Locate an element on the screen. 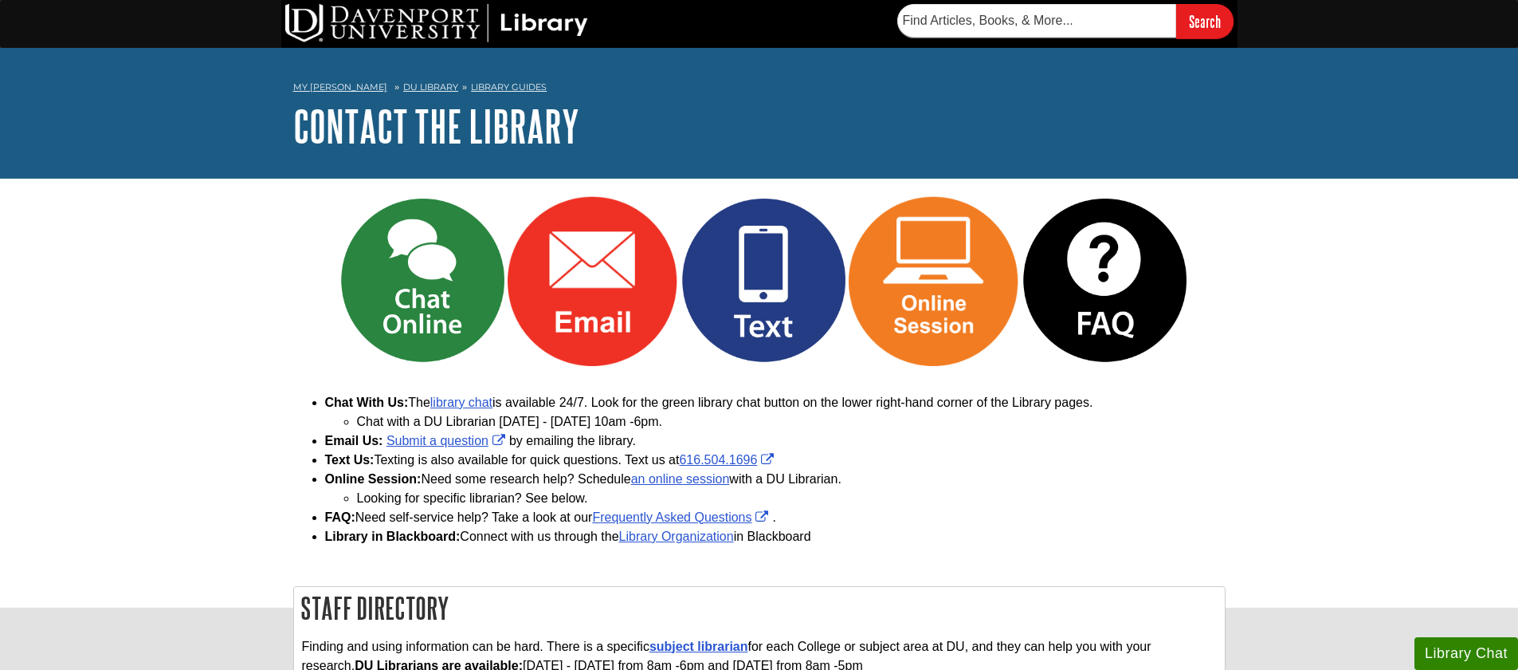 This screenshot has width=1518, height=670. nav: breadcrumb is located at coordinates (760, 89).